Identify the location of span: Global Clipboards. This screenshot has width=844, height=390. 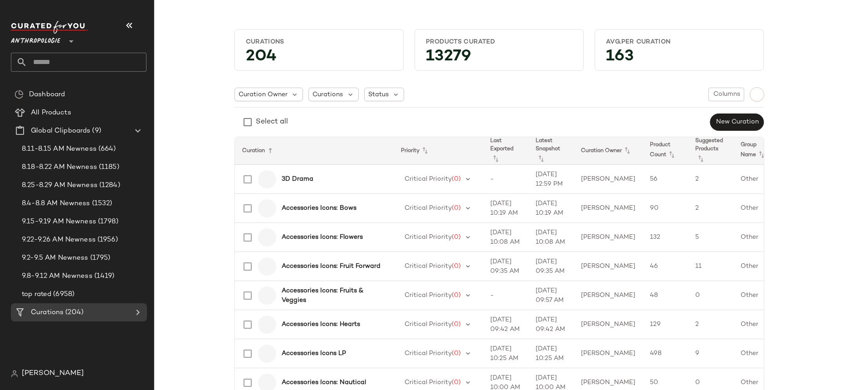
(60, 131).